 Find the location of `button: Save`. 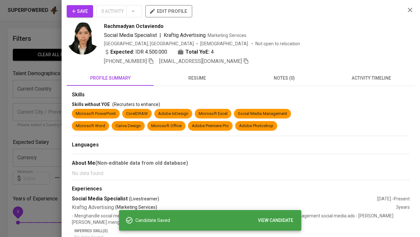

button: Save is located at coordinates (80, 11).